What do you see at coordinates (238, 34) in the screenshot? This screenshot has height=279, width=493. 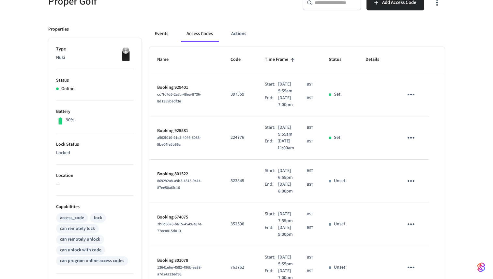 I see `button: Actions` at bounding box center [238, 34].